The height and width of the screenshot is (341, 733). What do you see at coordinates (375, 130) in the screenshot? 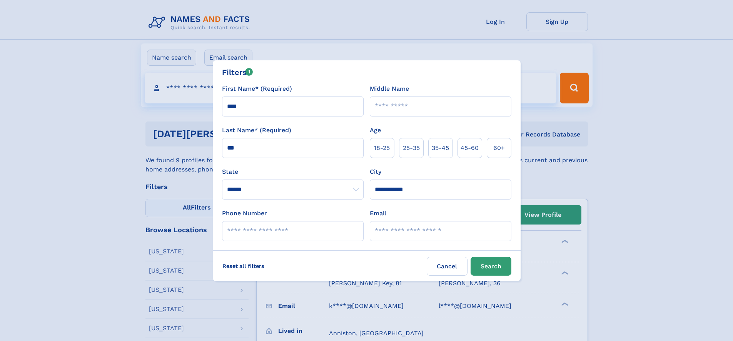
I see `label: Age` at bounding box center [375, 130].